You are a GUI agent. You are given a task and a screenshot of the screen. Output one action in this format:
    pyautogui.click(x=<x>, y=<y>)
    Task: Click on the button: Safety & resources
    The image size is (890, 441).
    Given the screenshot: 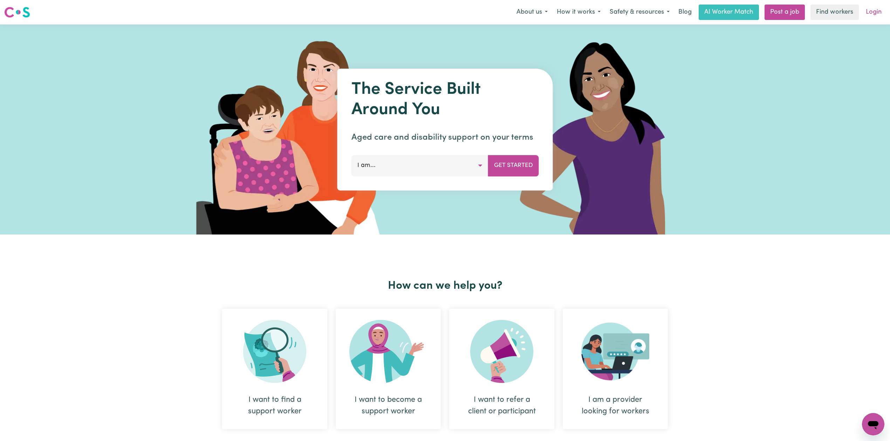 What is the action you would take?
    pyautogui.click(x=639, y=12)
    